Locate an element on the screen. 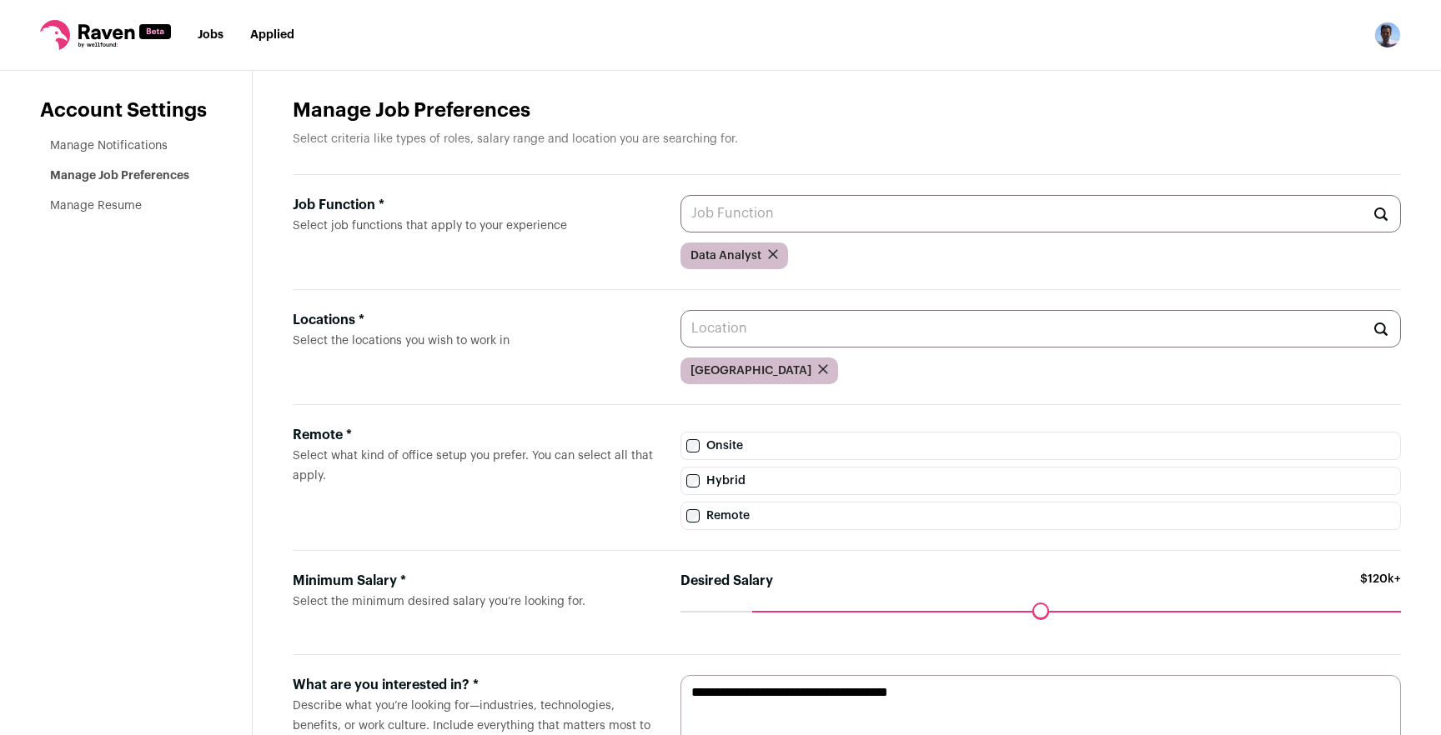 The image size is (1441, 735). input: Job Function is located at coordinates (1040, 213).